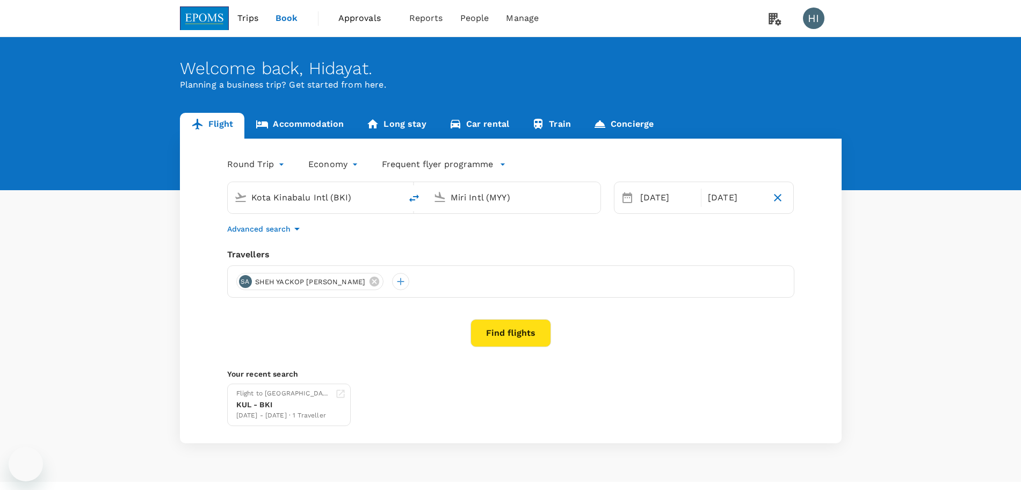  Describe the element at coordinates (511, 85) in the screenshot. I see `p: Planning a business trip? Get started from here.` at that location.